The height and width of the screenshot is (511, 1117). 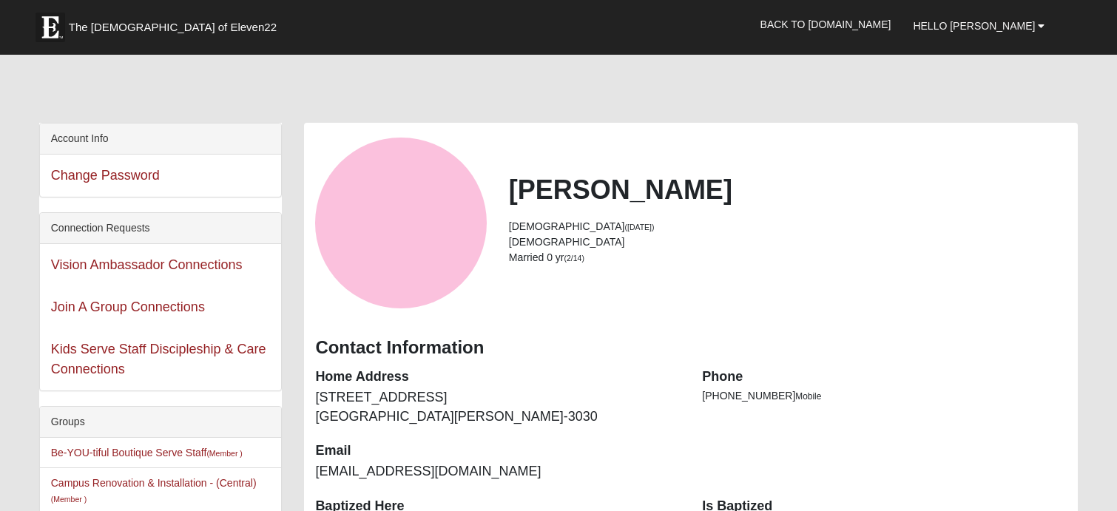 What do you see at coordinates (400, 223) in the screenshot?
I see `a: View Fullsize Photo` at bounding box center [400, 223].